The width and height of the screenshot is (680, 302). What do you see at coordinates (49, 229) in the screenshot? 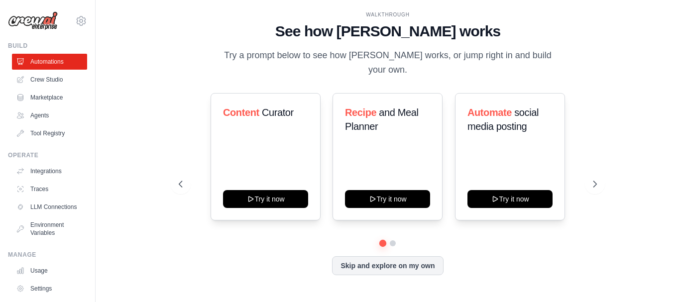
I see `a: Environment Variables` at bounding box center [49, 229].